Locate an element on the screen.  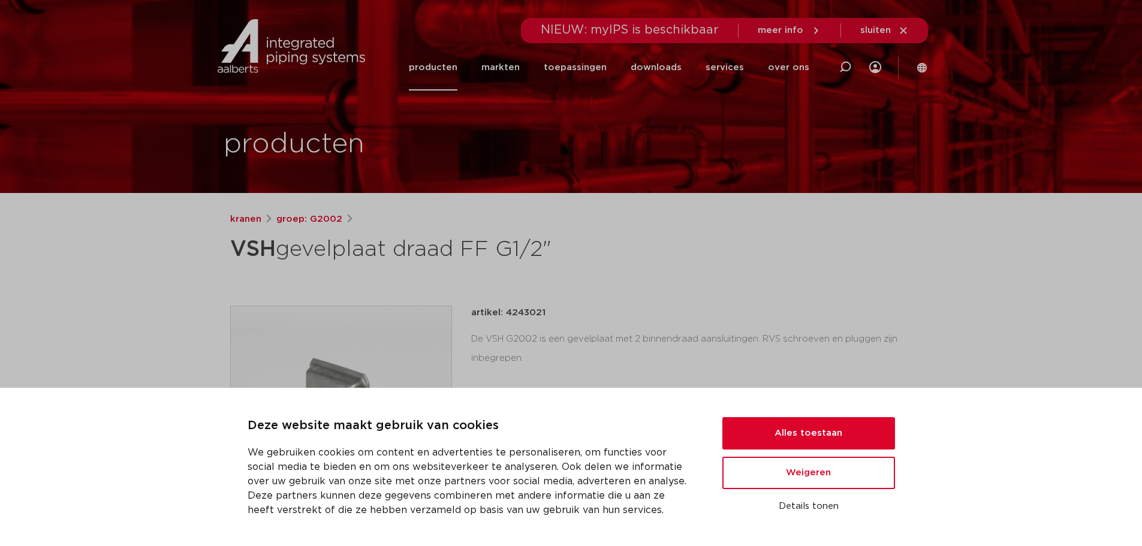
h1: producten is located at coordinates (294, 145).